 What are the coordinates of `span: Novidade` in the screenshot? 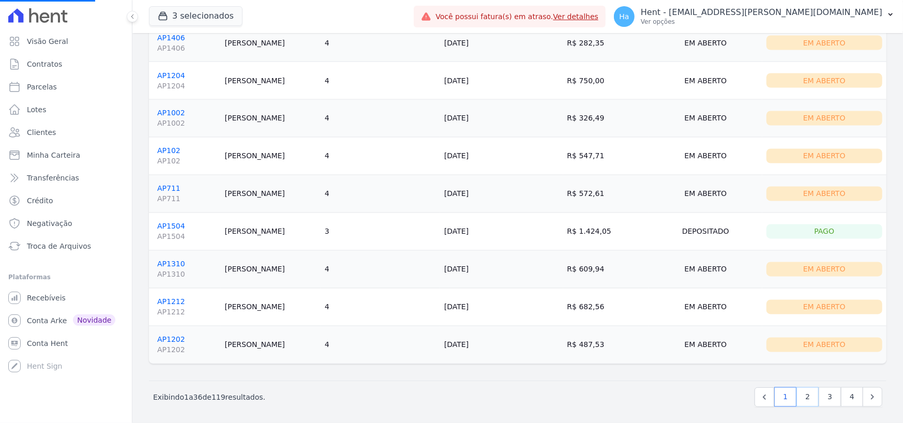 It's located at (94, 320).